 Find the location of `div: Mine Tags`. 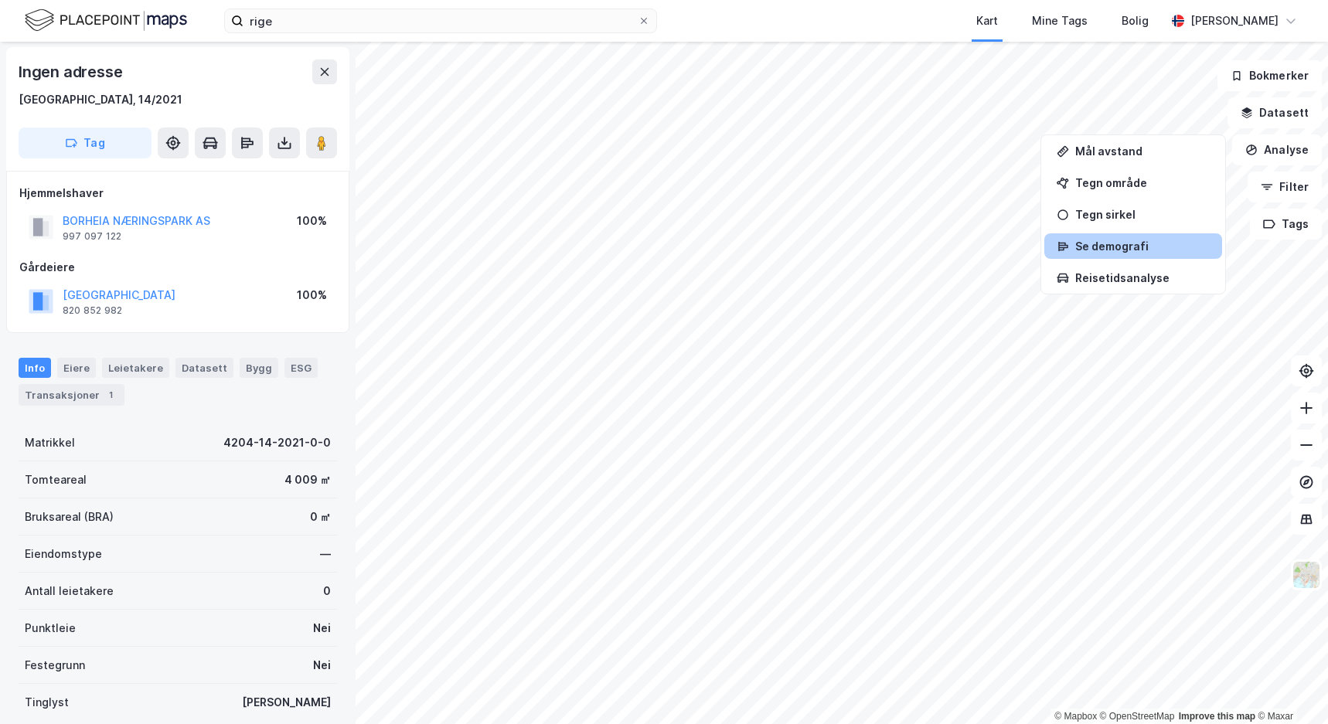

div: Mine Tags is located at coordinates (1060, 21).